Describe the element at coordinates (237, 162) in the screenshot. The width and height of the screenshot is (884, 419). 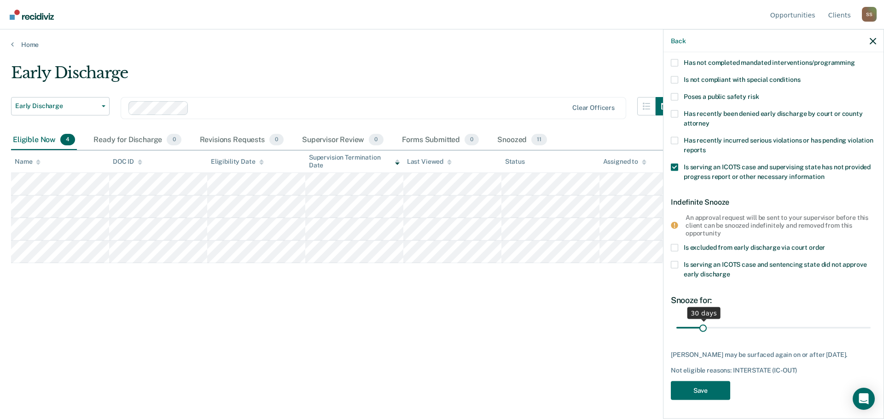
I see `div: Eligibility Date` at that location.